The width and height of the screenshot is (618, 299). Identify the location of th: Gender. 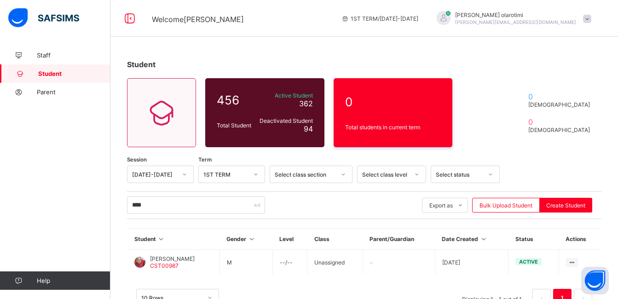
(246, 239).